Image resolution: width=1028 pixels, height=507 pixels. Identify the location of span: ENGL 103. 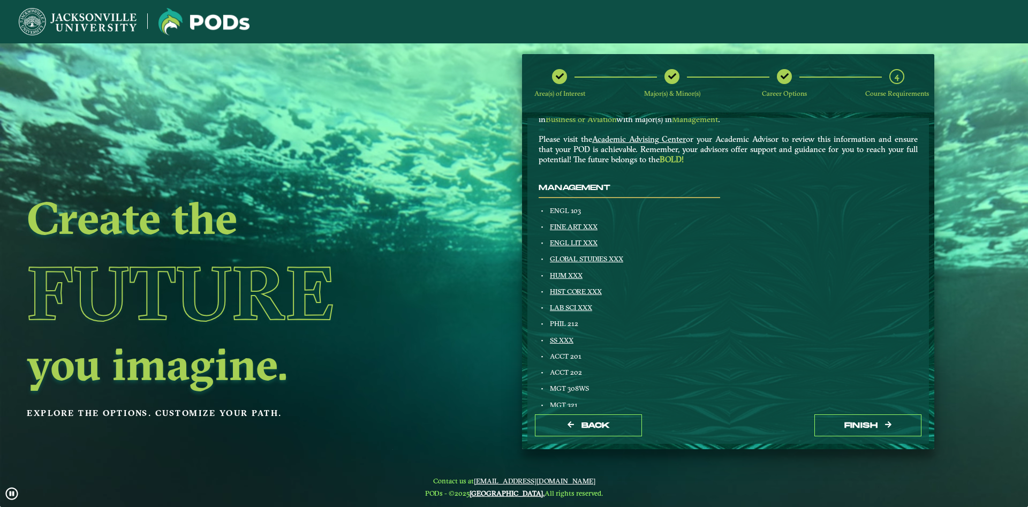
(565, 210).